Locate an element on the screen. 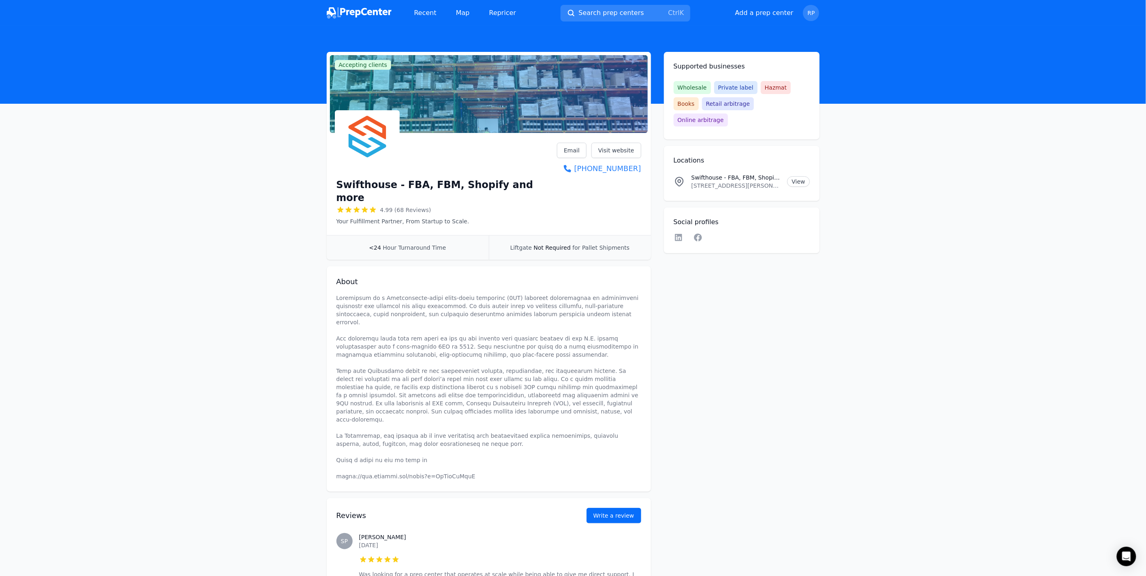 This screenshot has width=1146, height=576. span: Books is located at coordinates (686, 104).